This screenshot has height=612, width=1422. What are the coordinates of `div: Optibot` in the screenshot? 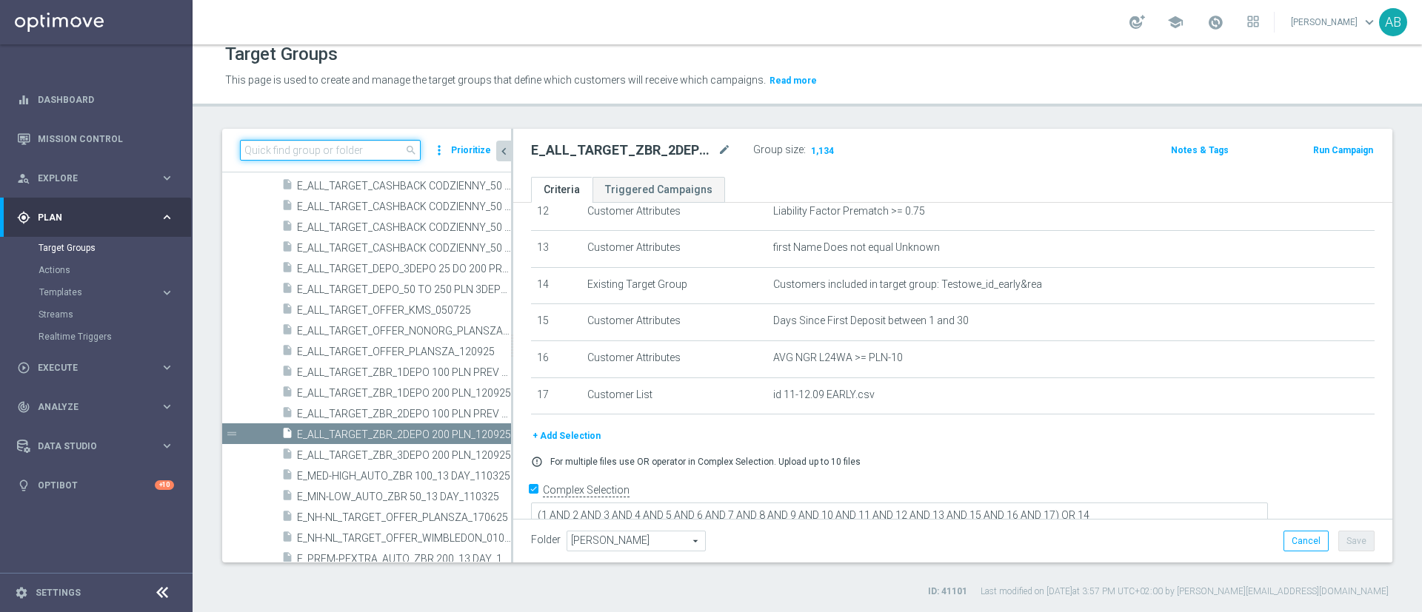 It's located at (96, 485).